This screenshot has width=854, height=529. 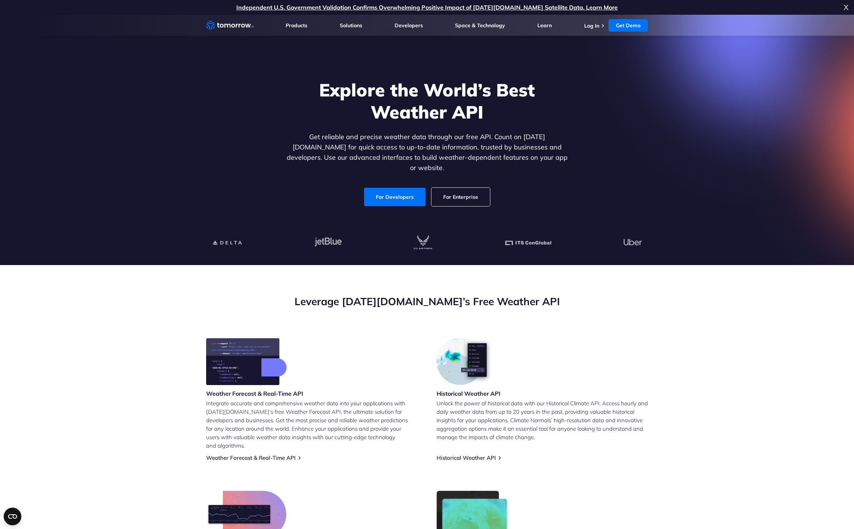 What do you see at coordinates (466, 457) in the screenshot?
I see `a: Historical Weather API` at bounding box center [466, 457].